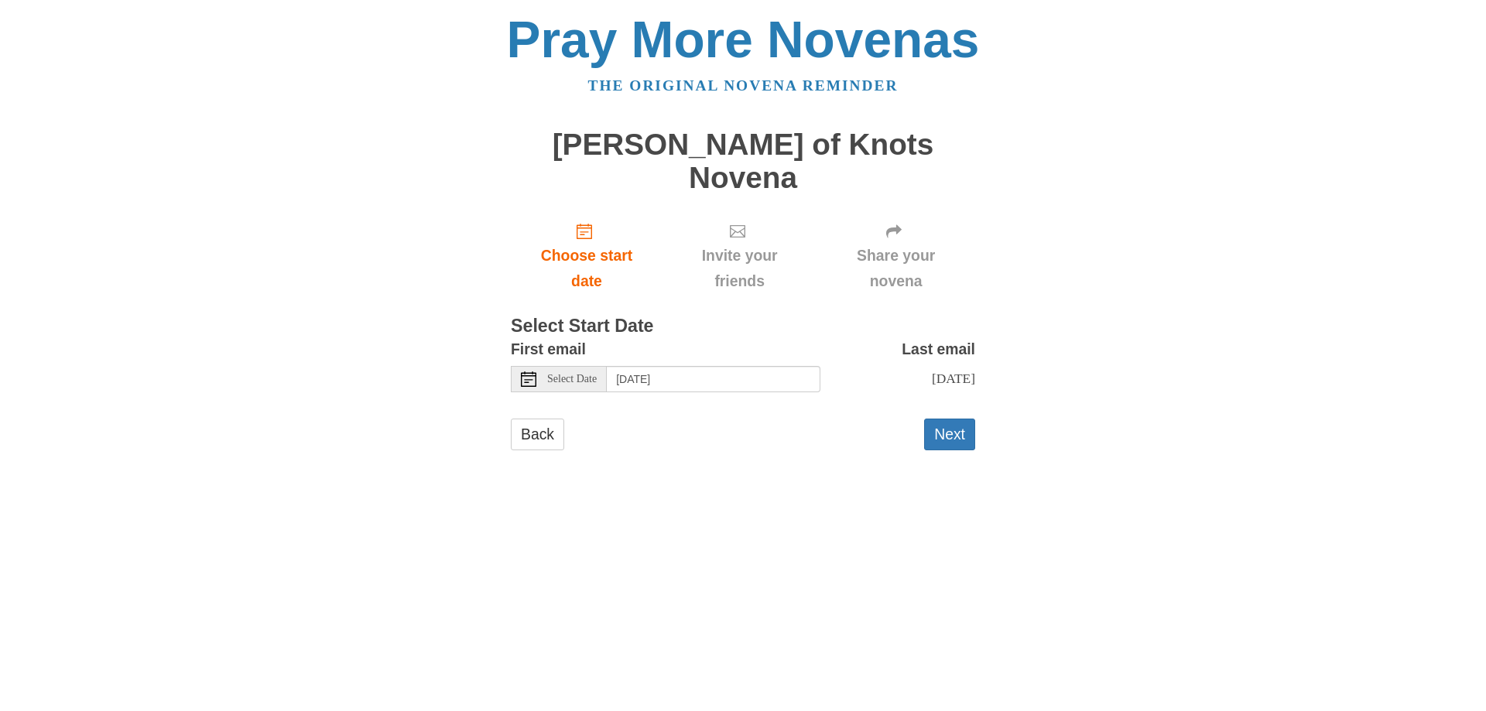  What do you see at coordinates (548, 349) in the screenshot?
I see `label: First email` at bounding box center [548, 349].